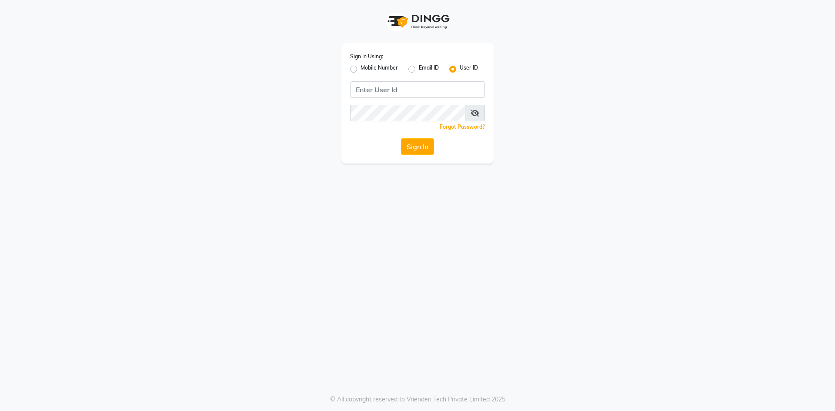 This screenshot has width=835, height=411. I want to click on button: Sign In, so click(417, 147).